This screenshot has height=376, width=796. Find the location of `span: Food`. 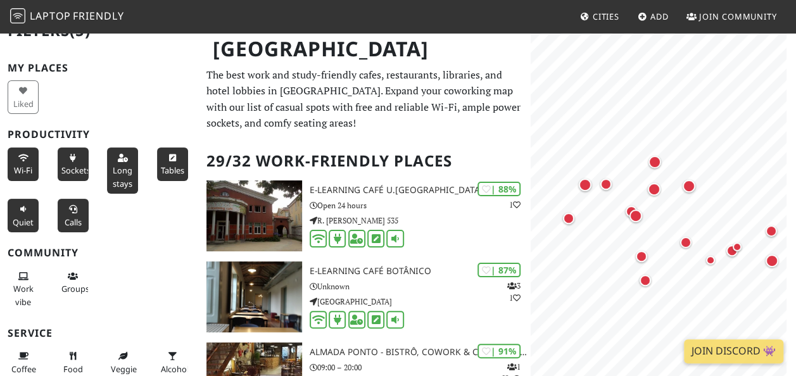

span: Food is located at coordinates (73, 369).